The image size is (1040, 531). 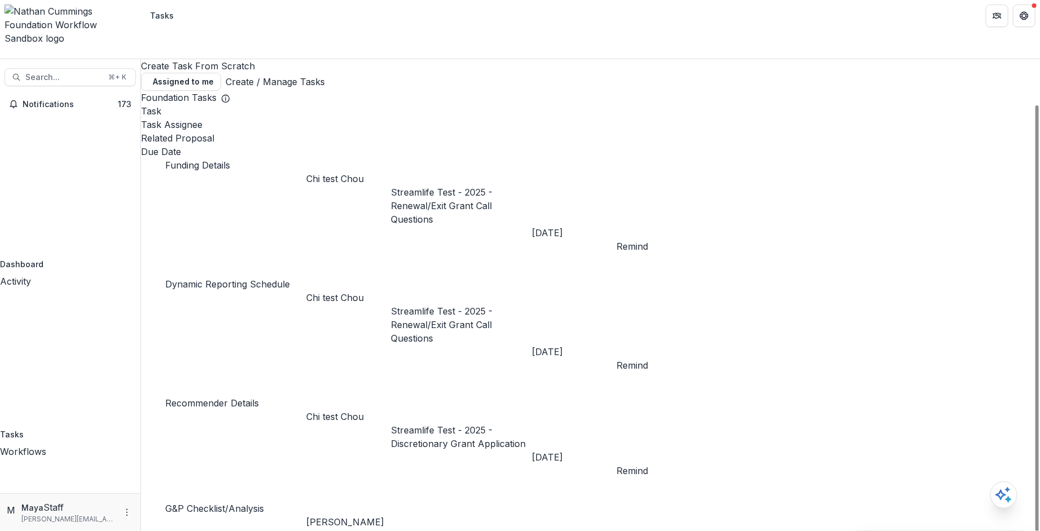 What do you see at coordinates (212, 403) in the screenshot?
I see `a: Recommender Details` at bounding box center [212, 403].